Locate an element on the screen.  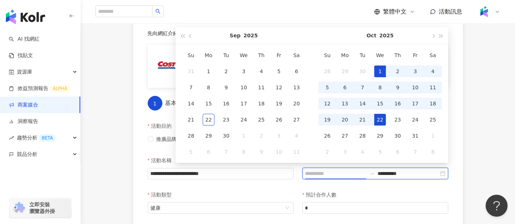
td: 2025-10-14 is located at coordinates (362, 104).